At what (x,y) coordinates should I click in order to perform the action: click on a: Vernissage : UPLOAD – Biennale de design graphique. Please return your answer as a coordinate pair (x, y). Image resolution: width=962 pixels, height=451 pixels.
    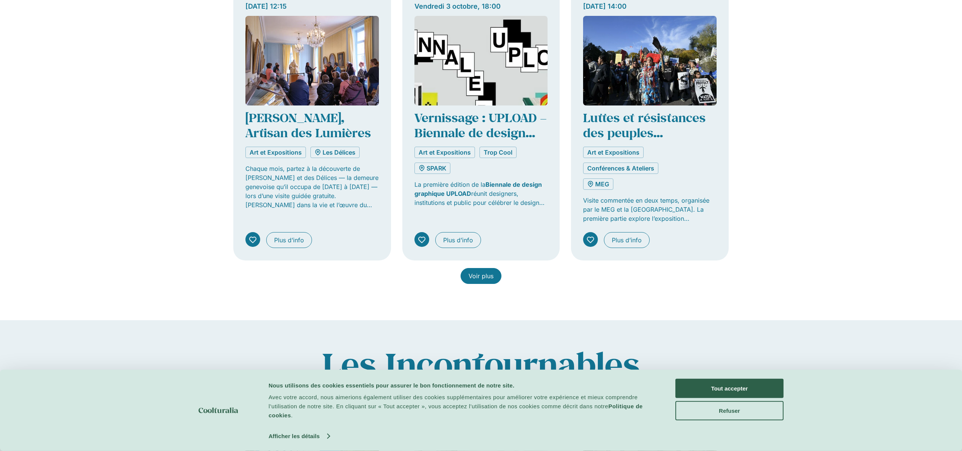
    Looking at the image, I should click on (481, 133).